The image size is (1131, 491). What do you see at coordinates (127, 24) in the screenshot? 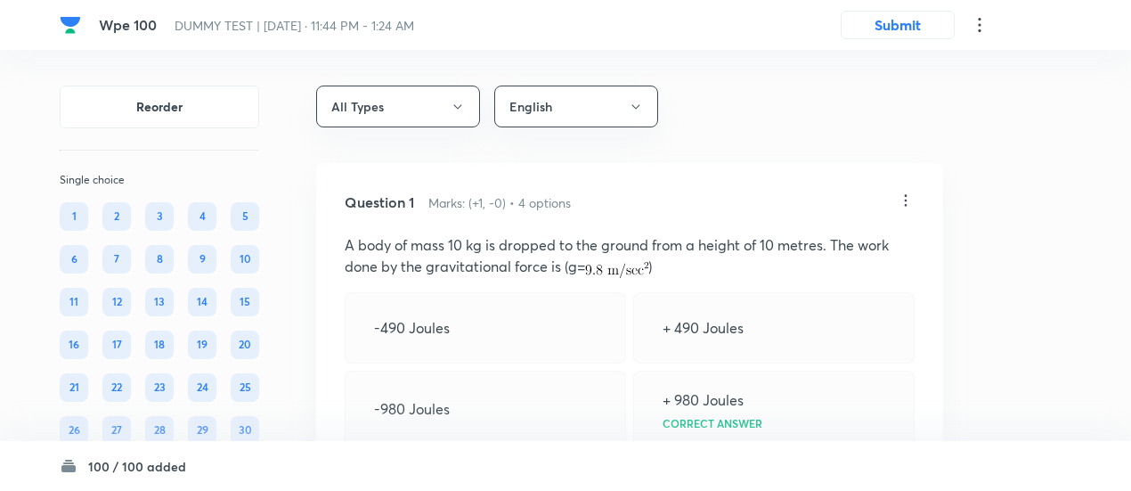
I see `span: Wpe 100` at bounding box center [127, 24].